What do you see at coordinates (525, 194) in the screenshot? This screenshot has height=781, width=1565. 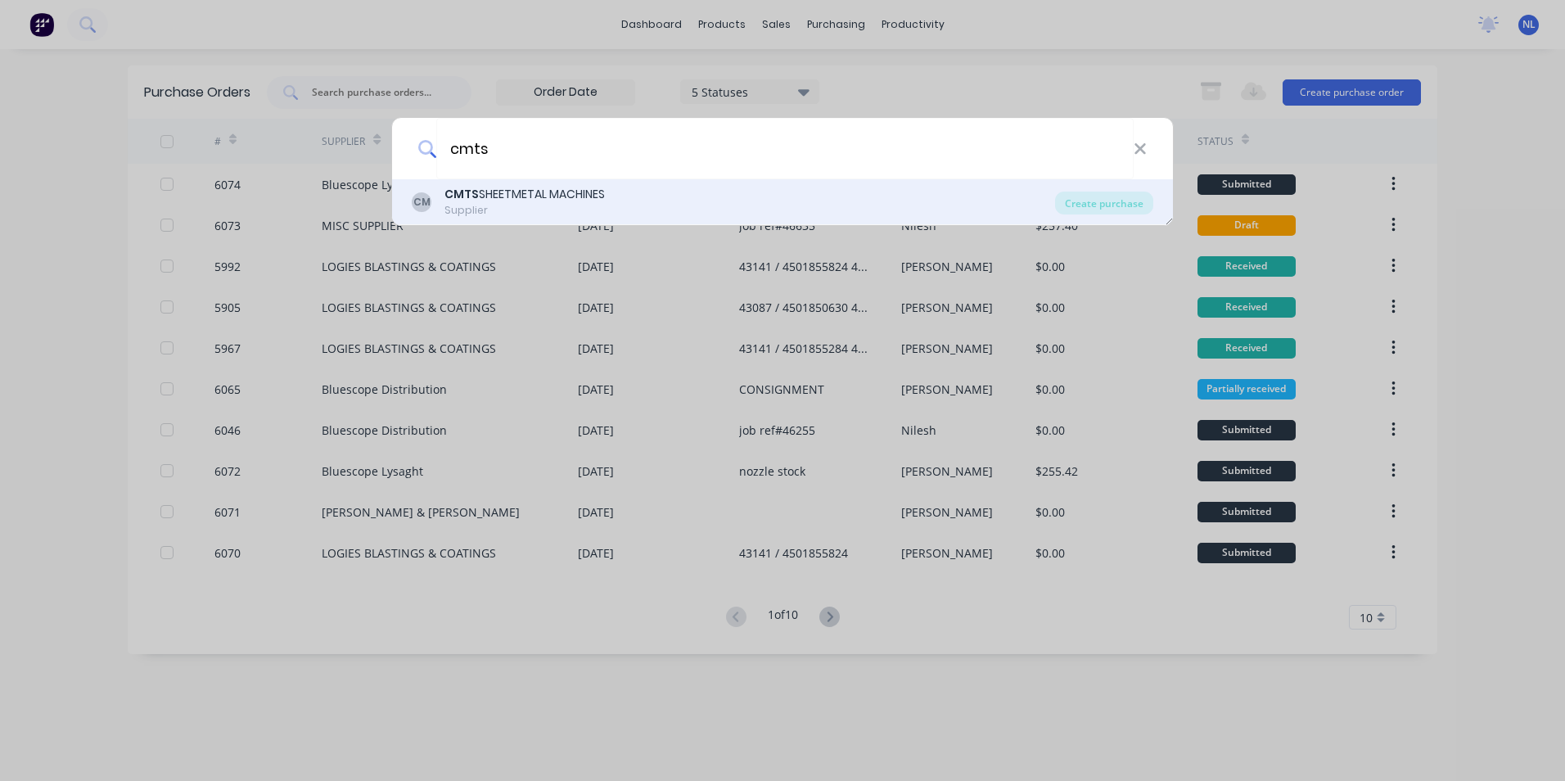 I see `div: SHEETMETAL MACHINES` at bounding box center [525, 194].